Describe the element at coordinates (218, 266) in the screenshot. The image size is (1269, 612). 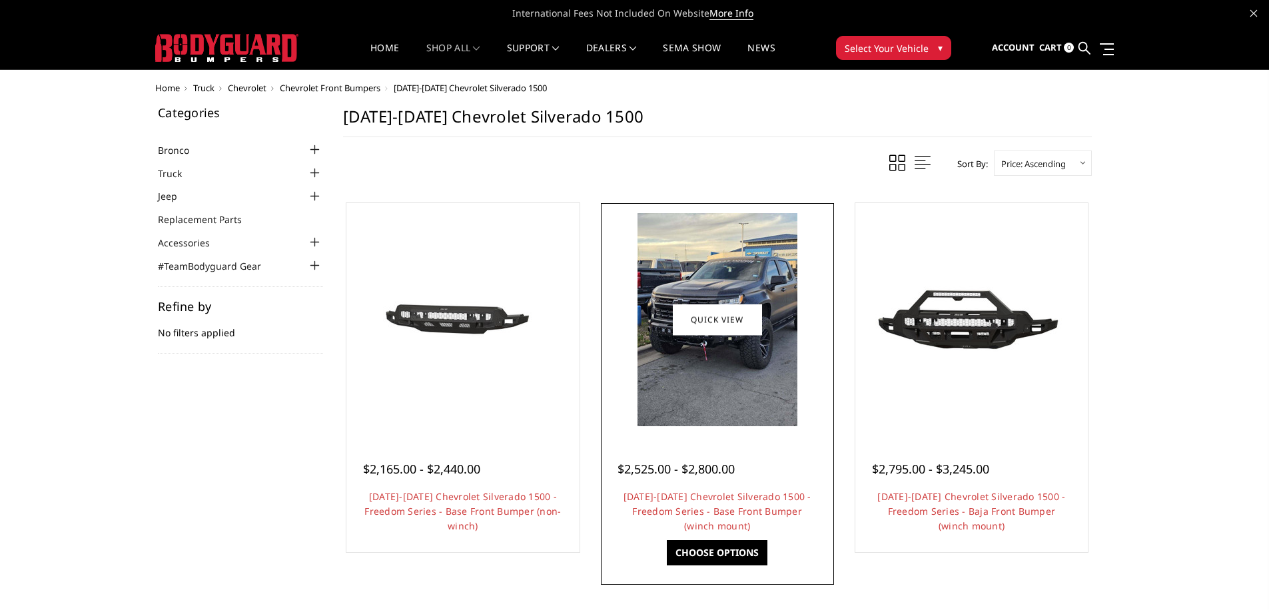
I see `a: #TeamBodyguard Gear` at that location.